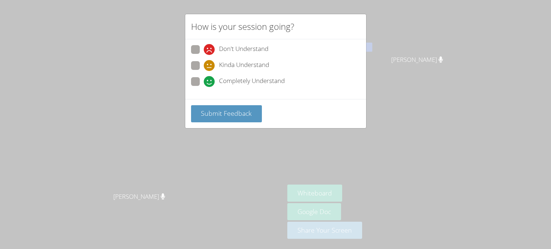 The width and height of the screenshot is (551, 249). What do you see at coordinates (243, 27) in the screenshot?
I see `h2: How is your session going?` at bounding box center [243, 27].